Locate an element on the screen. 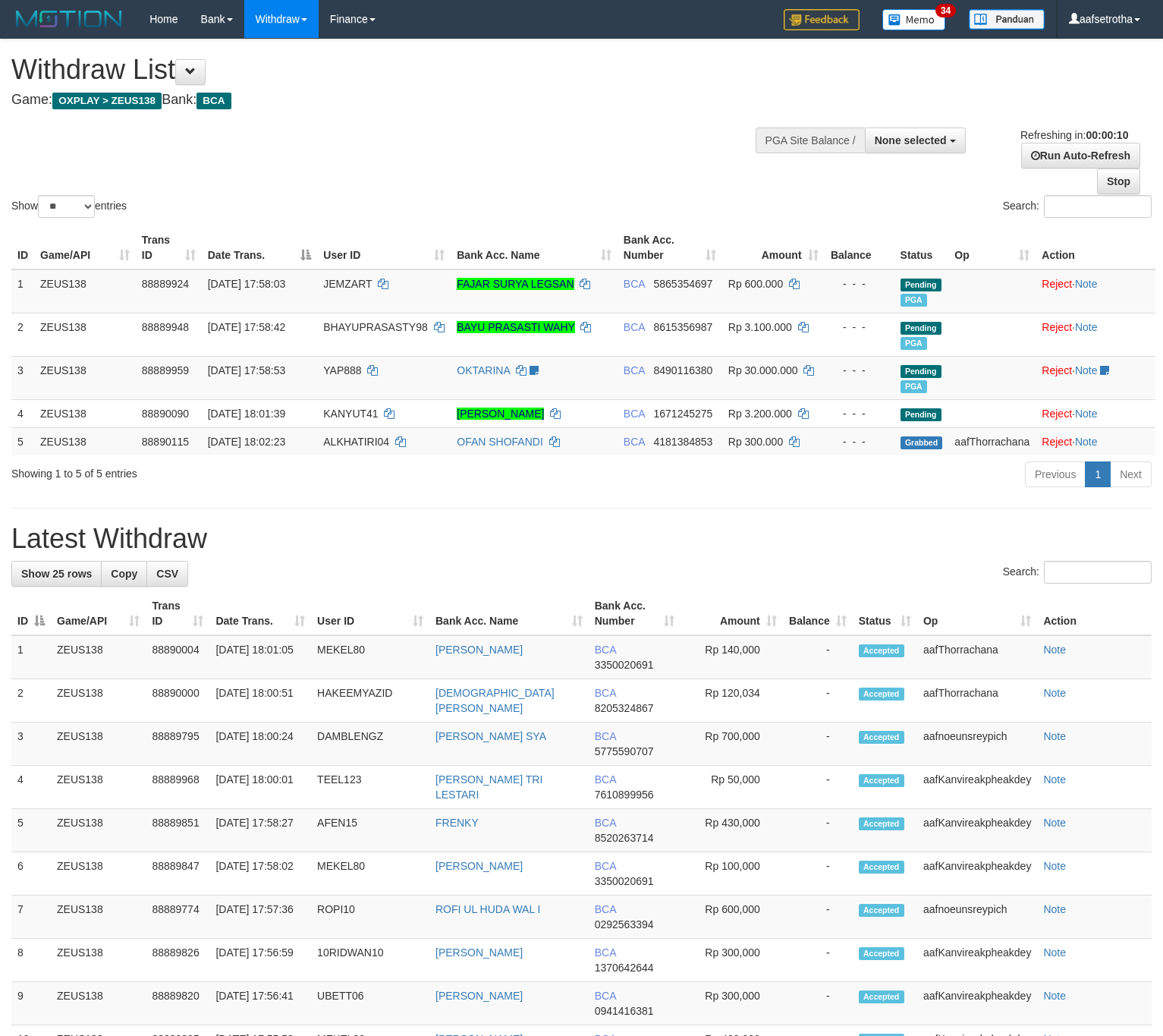  td: 2 is located at coordinates (31, 701).